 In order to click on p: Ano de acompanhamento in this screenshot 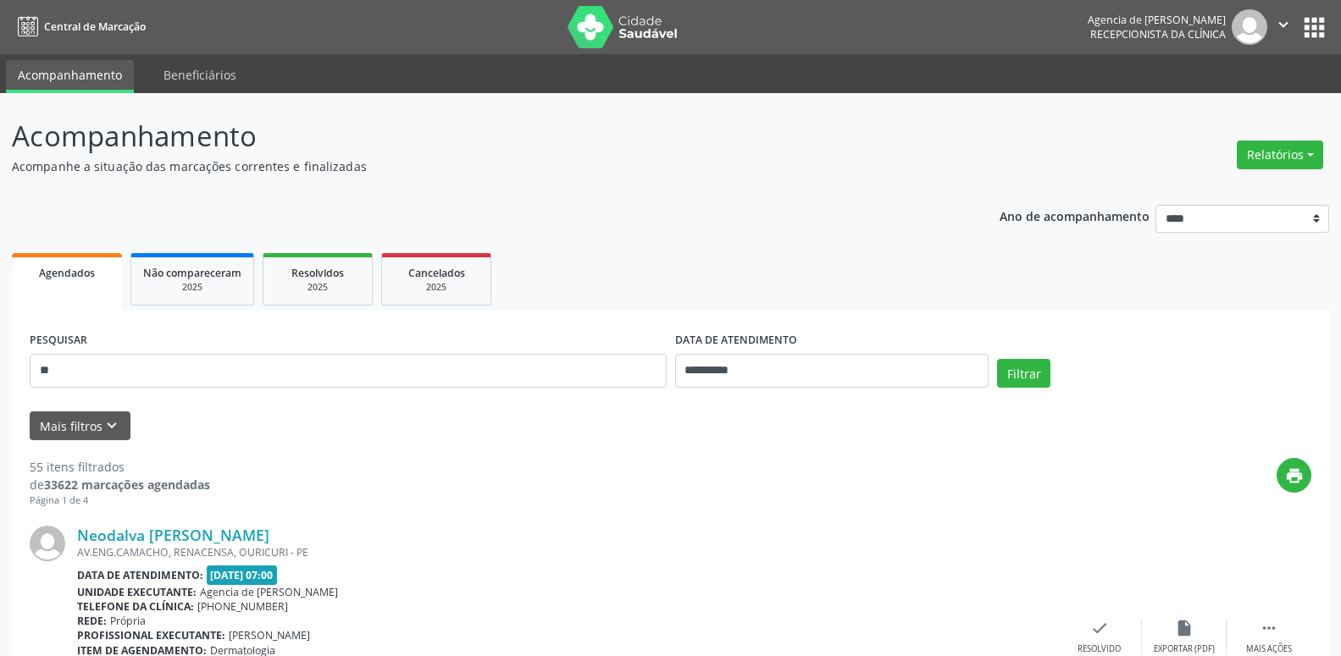, I will do `click(1074, 215)`.